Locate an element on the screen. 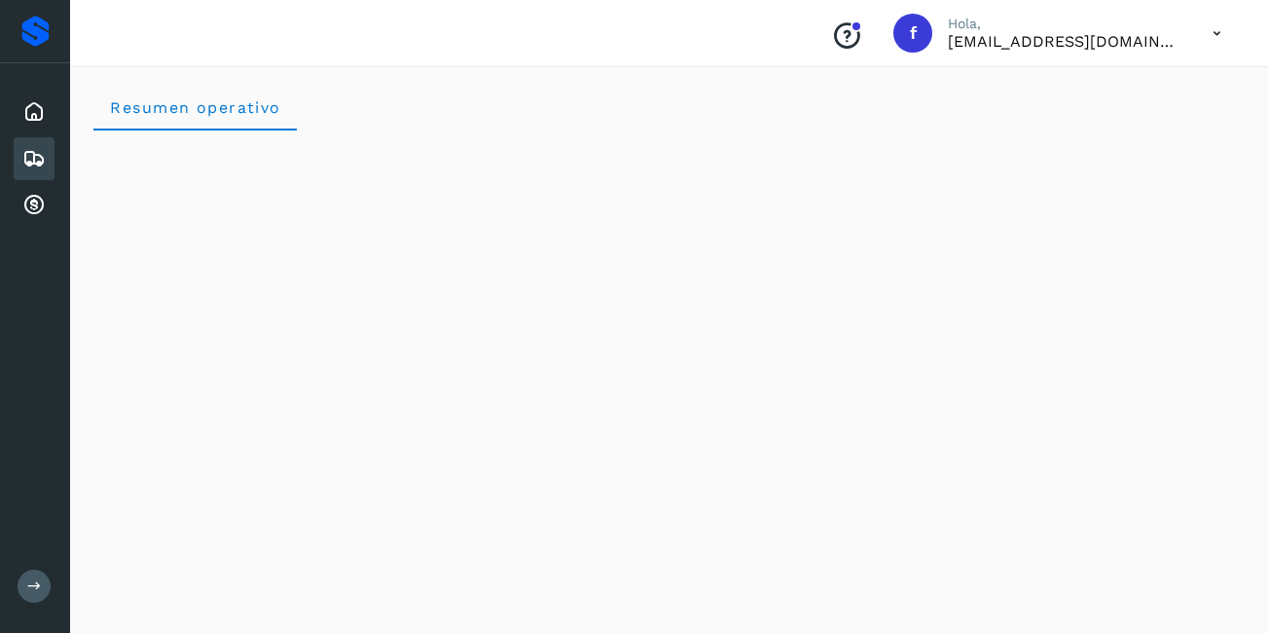 The height and width of the screenshot is (633, 1268). span: Resumen operativo is located at coordinates (195, 107).